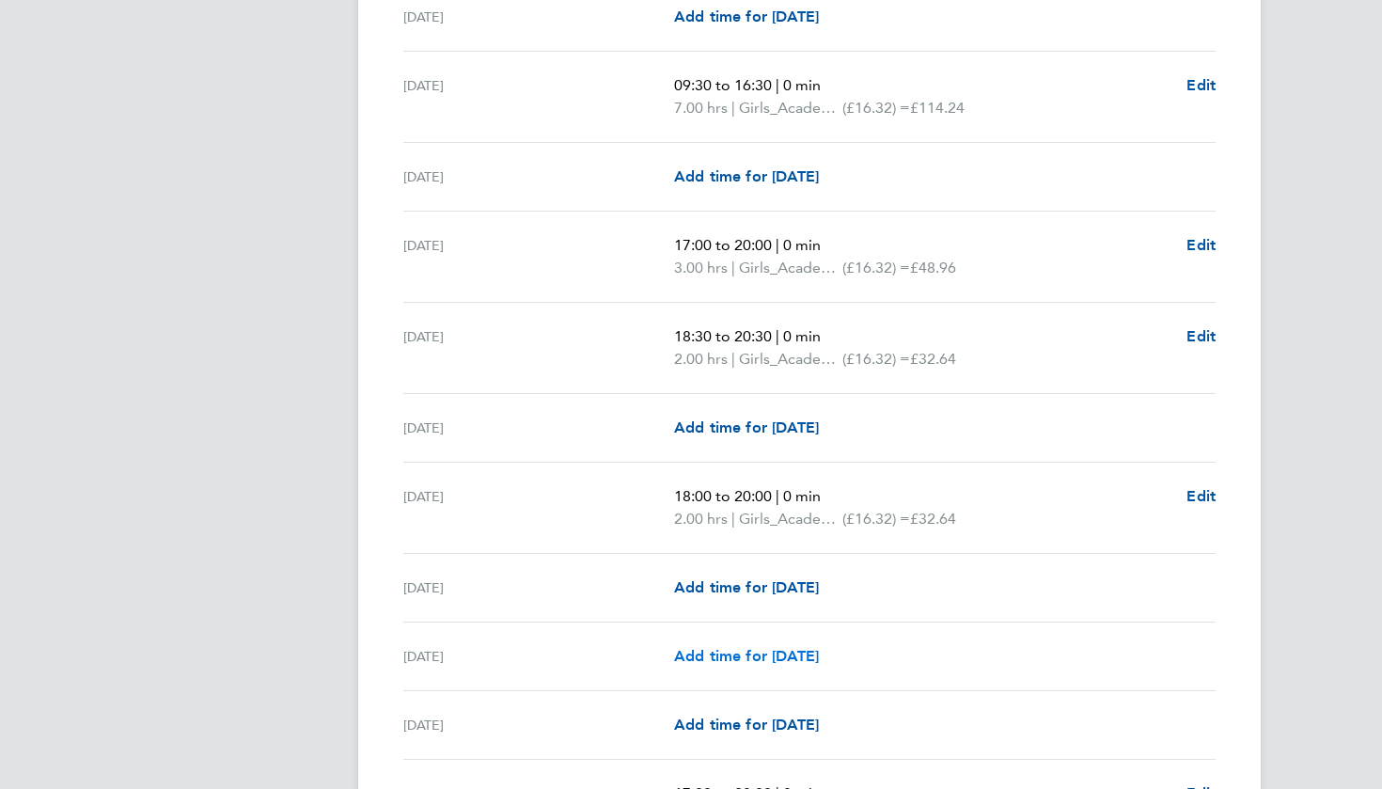 The image size is (1382, 789). What do you see at coordinates (700, 107) in the screenshot?
I see `span: 7.00 hrs` at bounding box center [700, 107].